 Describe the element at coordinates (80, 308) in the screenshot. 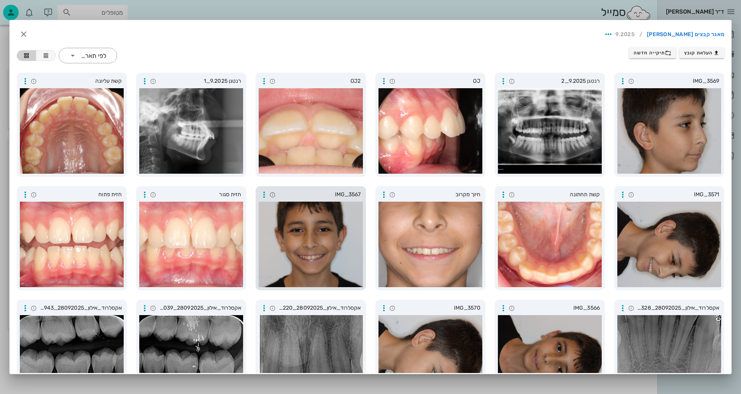

I see `span: אקסלרוד_אילון_28092025_161943` at that location.